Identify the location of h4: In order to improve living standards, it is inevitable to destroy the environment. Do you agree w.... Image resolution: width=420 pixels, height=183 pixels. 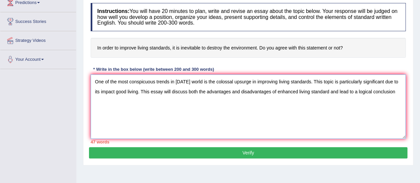
(248, 48).